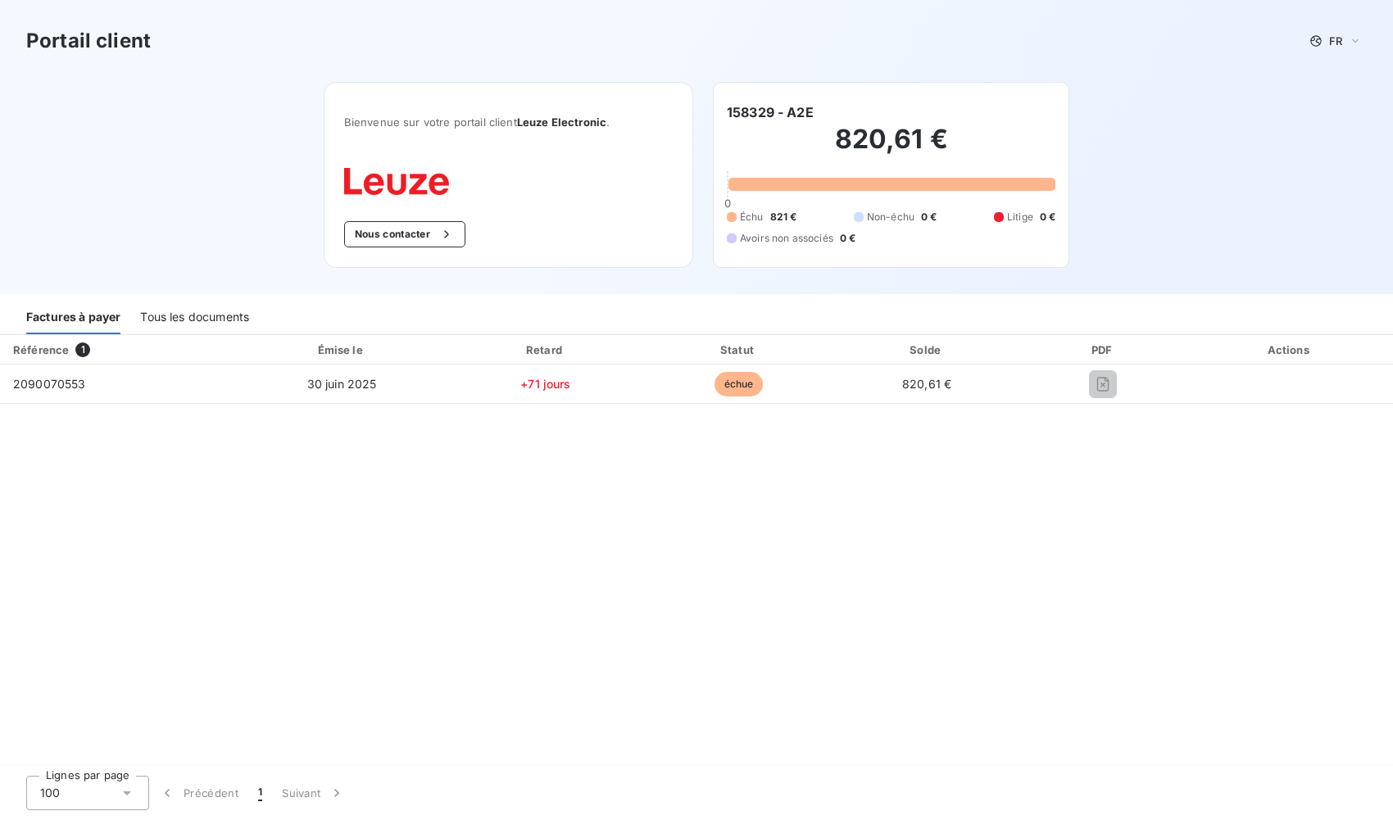 The image size is (1393, 820). Describe the element at coordinates (88, 41) in the screenshot. I see `h3: Portail client` at that location.